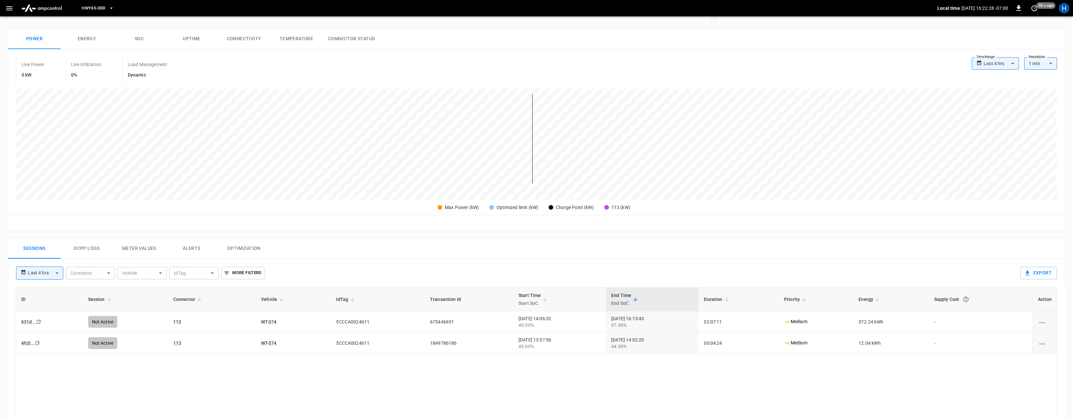 This screenshot has height=418, width=1073. What do you see at coordinates (575, 208) in the screenshot?
I see `div: Charge Point (kW)` at bounding box center [575, 208].